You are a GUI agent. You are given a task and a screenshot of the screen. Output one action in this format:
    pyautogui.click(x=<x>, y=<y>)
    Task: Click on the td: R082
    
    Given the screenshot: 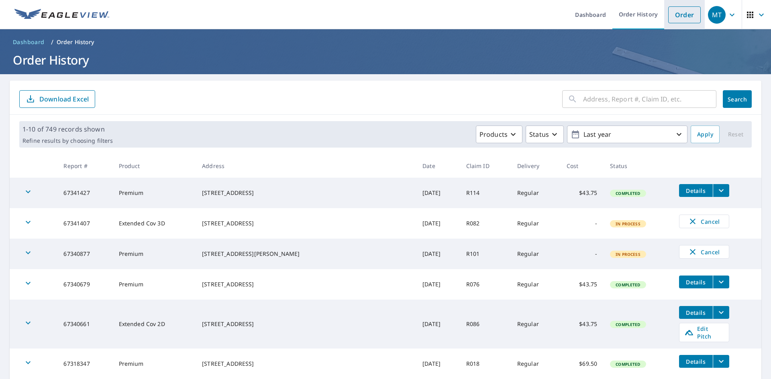 What is the action you would take?
    pyautogui.click(x=485, y=224)
    